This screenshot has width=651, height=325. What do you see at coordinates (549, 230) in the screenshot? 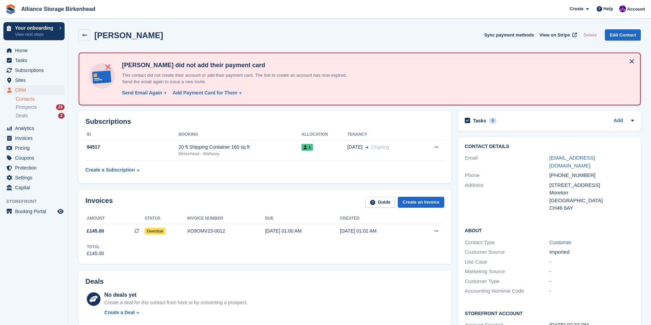
I see `h2: About` at bounding box center [549, 230].